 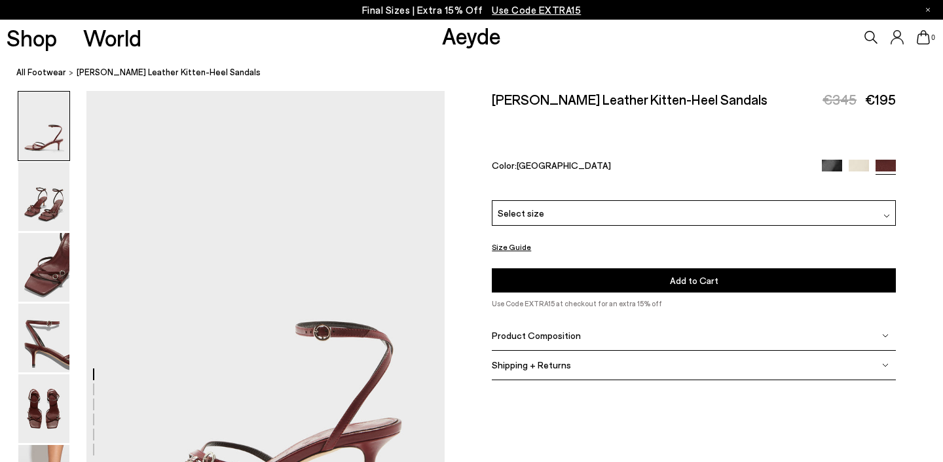 What do you see at coordinates (472, 35) in the screenshot?
I see `a: Aeyde` at bounding box center [472, 35].